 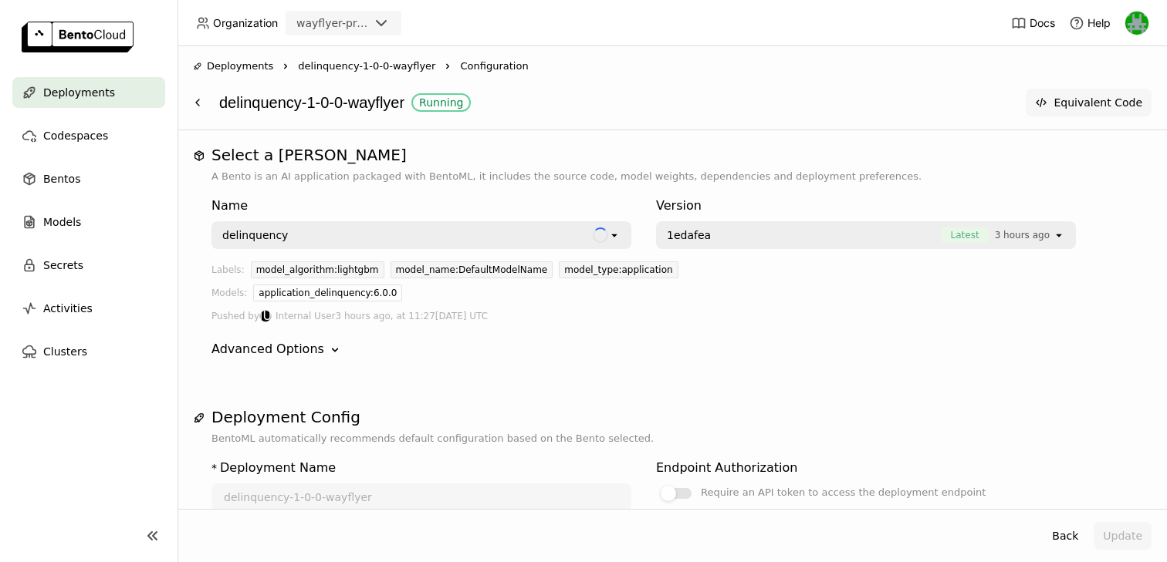 I want to click on div: Internal User, so click(x=265, y=316).